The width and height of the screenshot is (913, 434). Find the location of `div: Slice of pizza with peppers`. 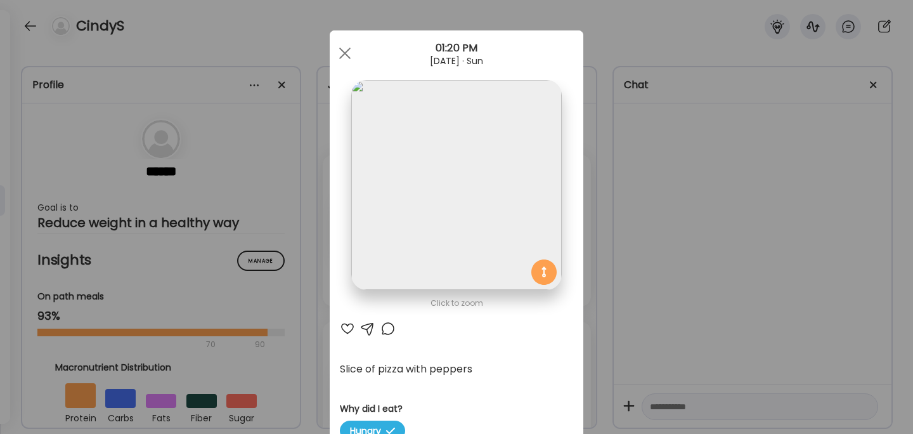

div: Slice of pizza with peppers is located at coordinates (456, 369).